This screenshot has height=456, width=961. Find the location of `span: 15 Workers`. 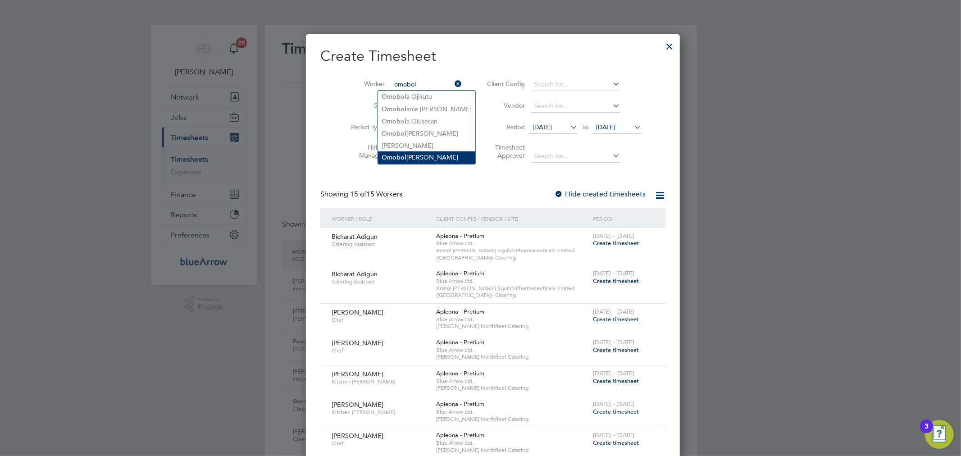

span: 15 Workers is located at coordinates (376, 194).